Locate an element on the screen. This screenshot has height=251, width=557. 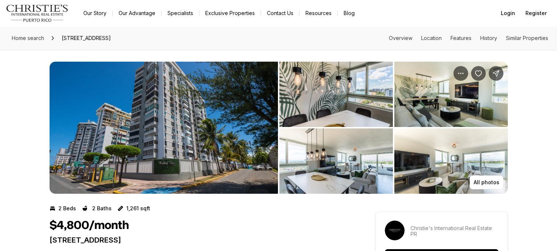
a: Skip to: Overview is located at coordinates (400, 38).